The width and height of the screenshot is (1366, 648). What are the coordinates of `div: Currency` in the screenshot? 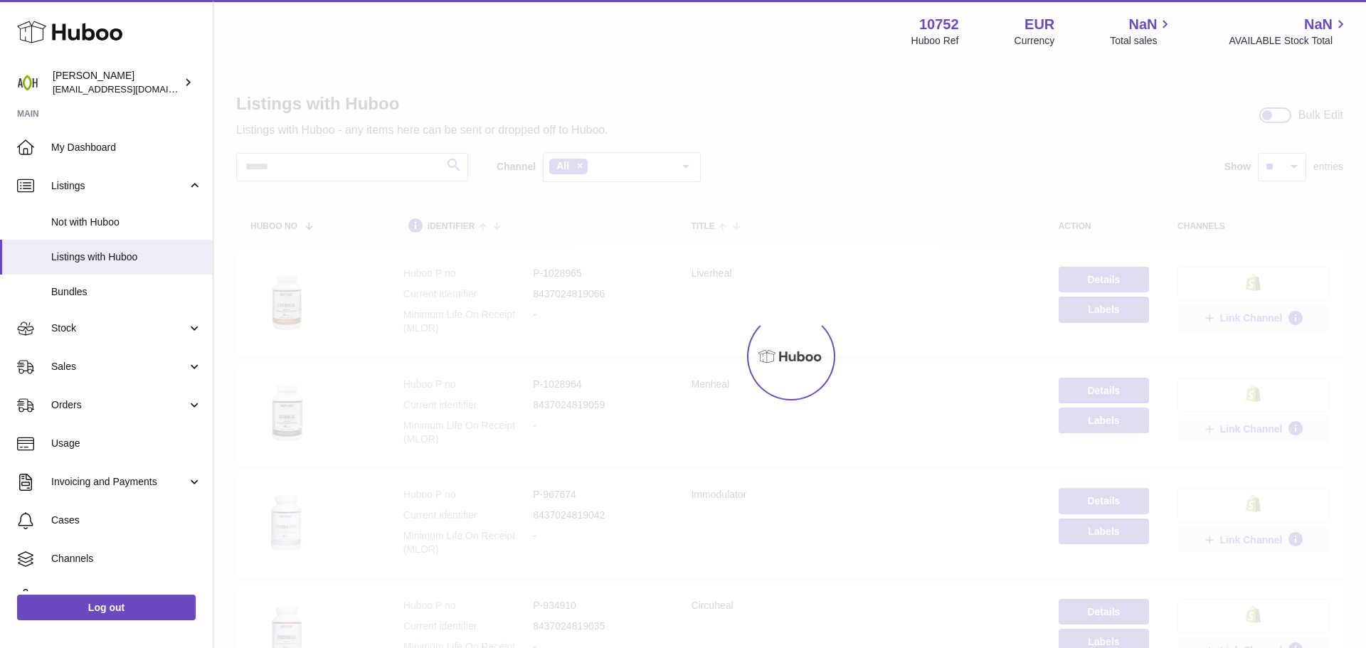 It's located at (1035, 41).